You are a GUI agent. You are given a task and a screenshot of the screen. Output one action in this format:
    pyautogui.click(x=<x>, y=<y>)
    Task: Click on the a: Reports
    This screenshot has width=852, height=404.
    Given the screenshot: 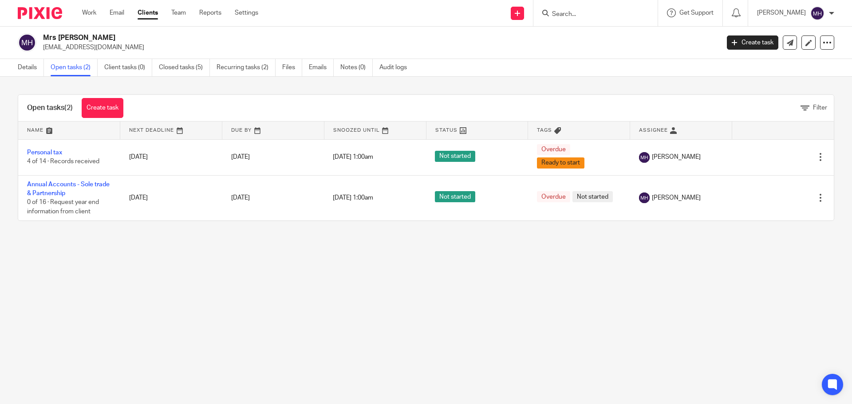 What is the action you would take?
    pyautogui.click(x=210, y=13)
    